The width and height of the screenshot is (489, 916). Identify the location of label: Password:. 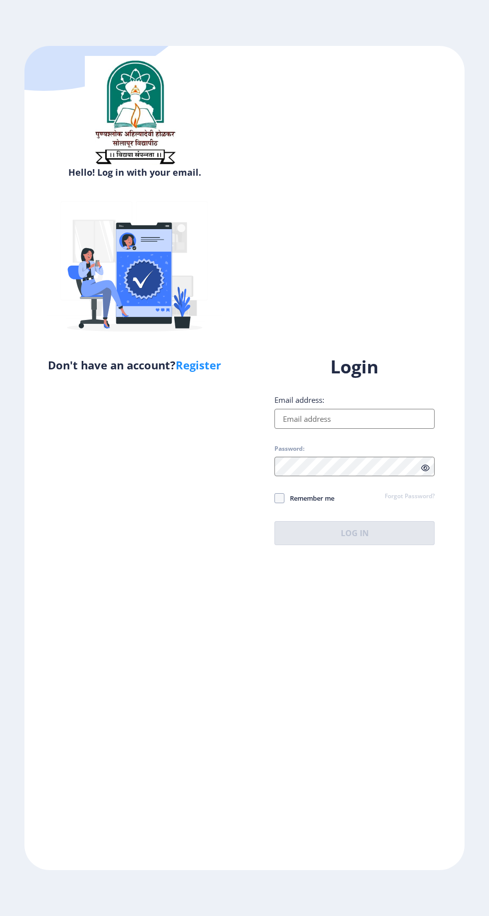
(289, 449).